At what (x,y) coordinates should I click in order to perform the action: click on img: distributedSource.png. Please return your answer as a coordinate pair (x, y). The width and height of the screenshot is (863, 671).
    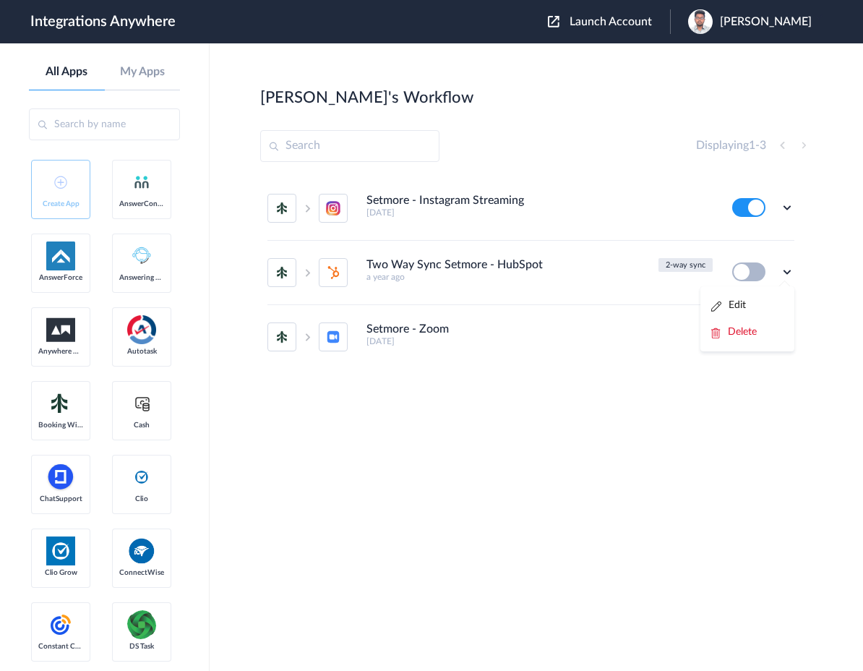
    Looking at the image, I should click on (142, 625).